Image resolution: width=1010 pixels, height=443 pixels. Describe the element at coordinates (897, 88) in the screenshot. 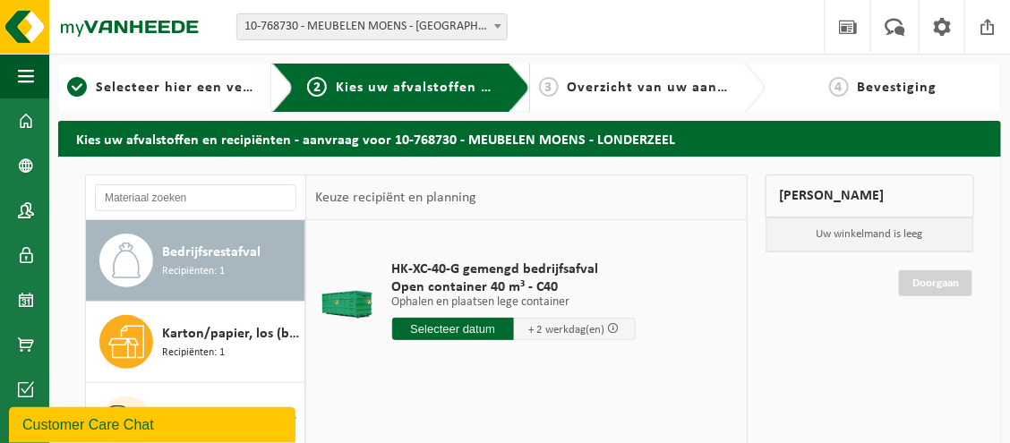

I see `span: Bevestiging` at that location.